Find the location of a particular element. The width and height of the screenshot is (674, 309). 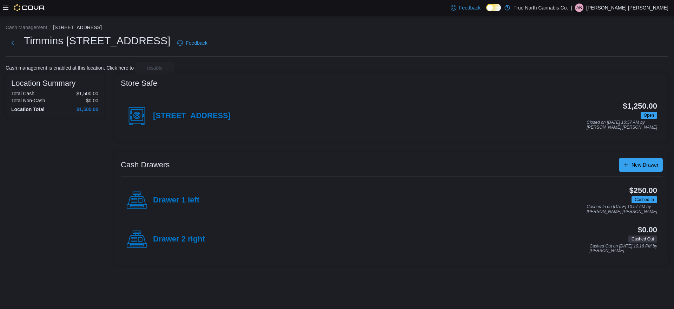

img: Cova is located at coordinates (29, 8).